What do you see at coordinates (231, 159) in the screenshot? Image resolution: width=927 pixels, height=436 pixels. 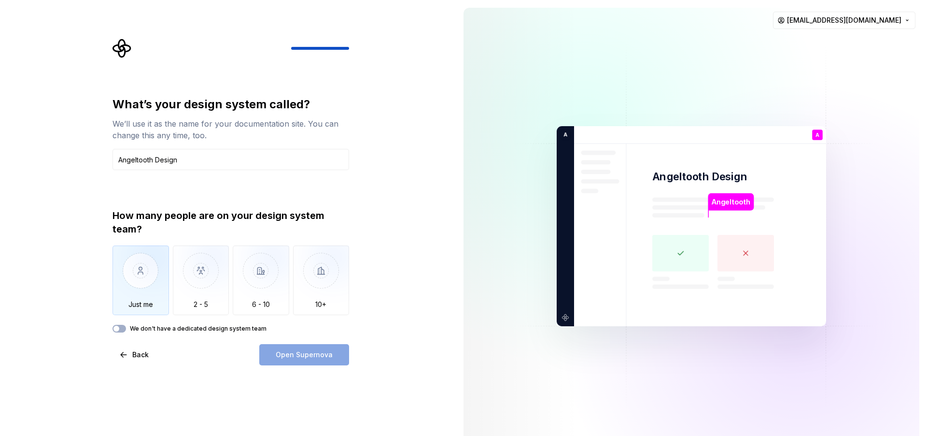 I see `input: Design system name` at bounding box center [231, 159].